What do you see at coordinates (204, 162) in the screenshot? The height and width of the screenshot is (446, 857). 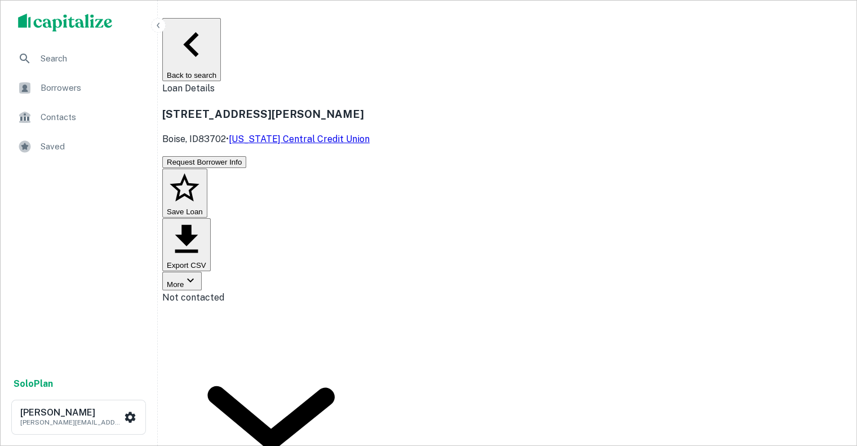 I see `button: Request Borrower Info` at bounding box center [204, 162].